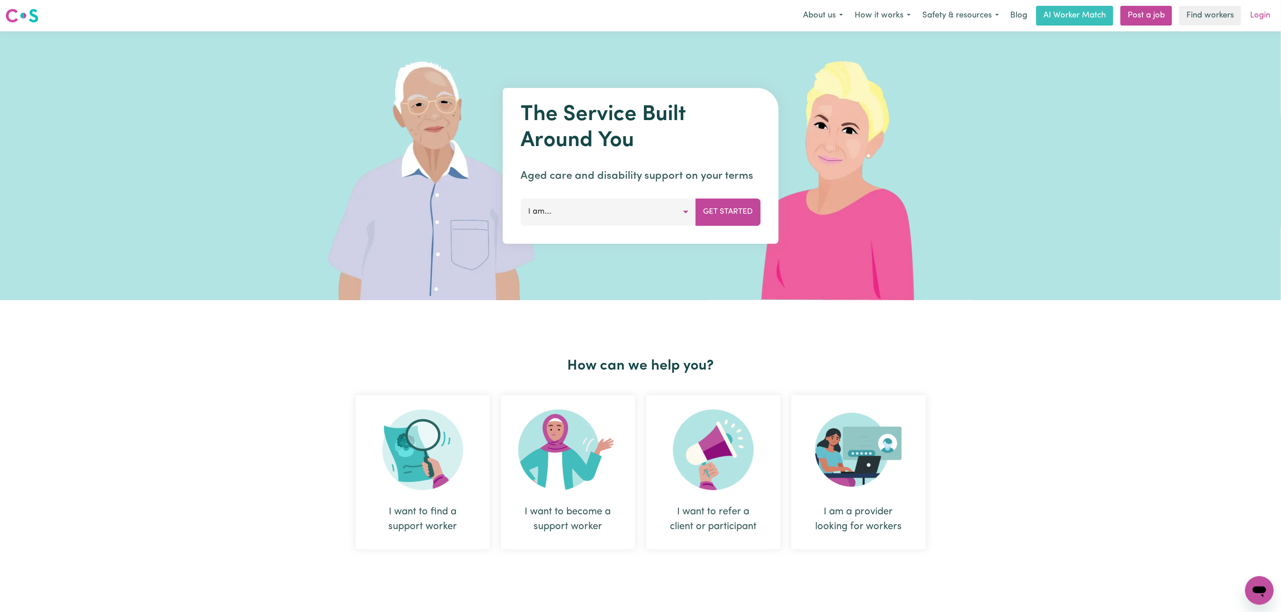 The image size is (1281, 612). Describe the element at coordinates (960, 16) in the screenshot. I see `button: Safety & resources` at that location.